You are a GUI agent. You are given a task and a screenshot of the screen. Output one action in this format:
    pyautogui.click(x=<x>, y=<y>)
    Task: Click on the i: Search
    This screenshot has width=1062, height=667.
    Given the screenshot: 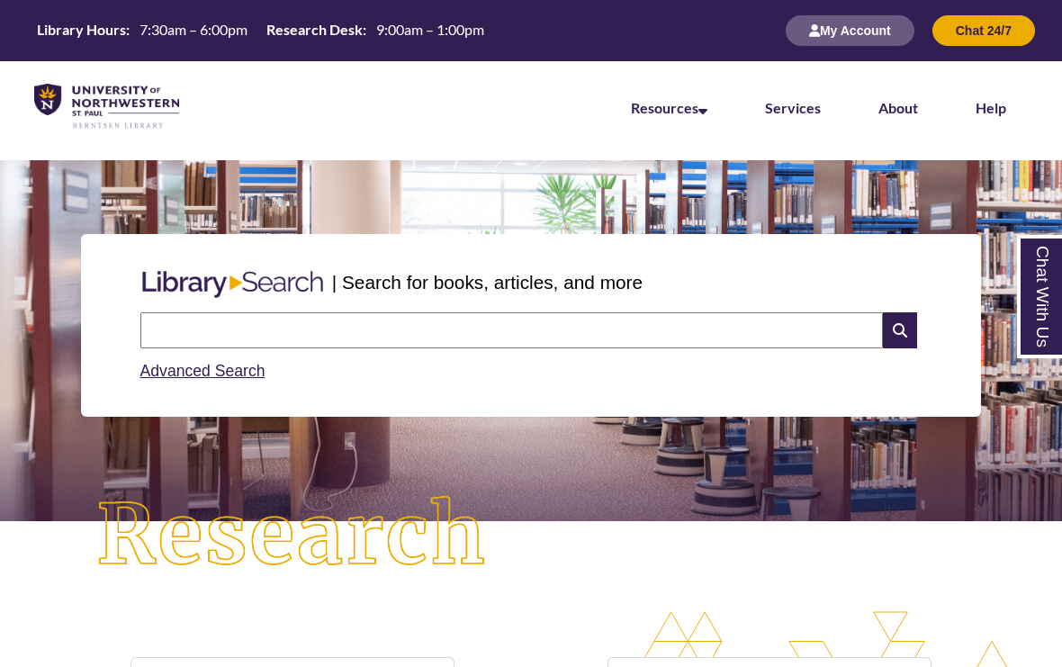 What is the action you would take?
    pyautogui.click(x=900, y=330)
    